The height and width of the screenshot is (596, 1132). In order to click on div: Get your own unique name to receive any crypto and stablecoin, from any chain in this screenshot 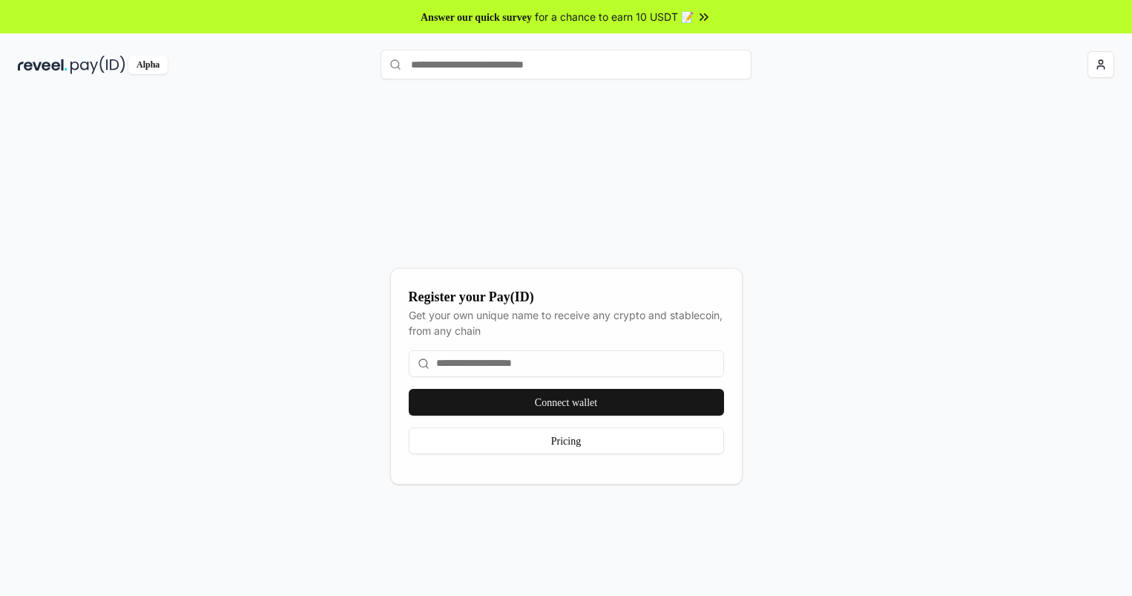, I will do `click(566, 323)`.